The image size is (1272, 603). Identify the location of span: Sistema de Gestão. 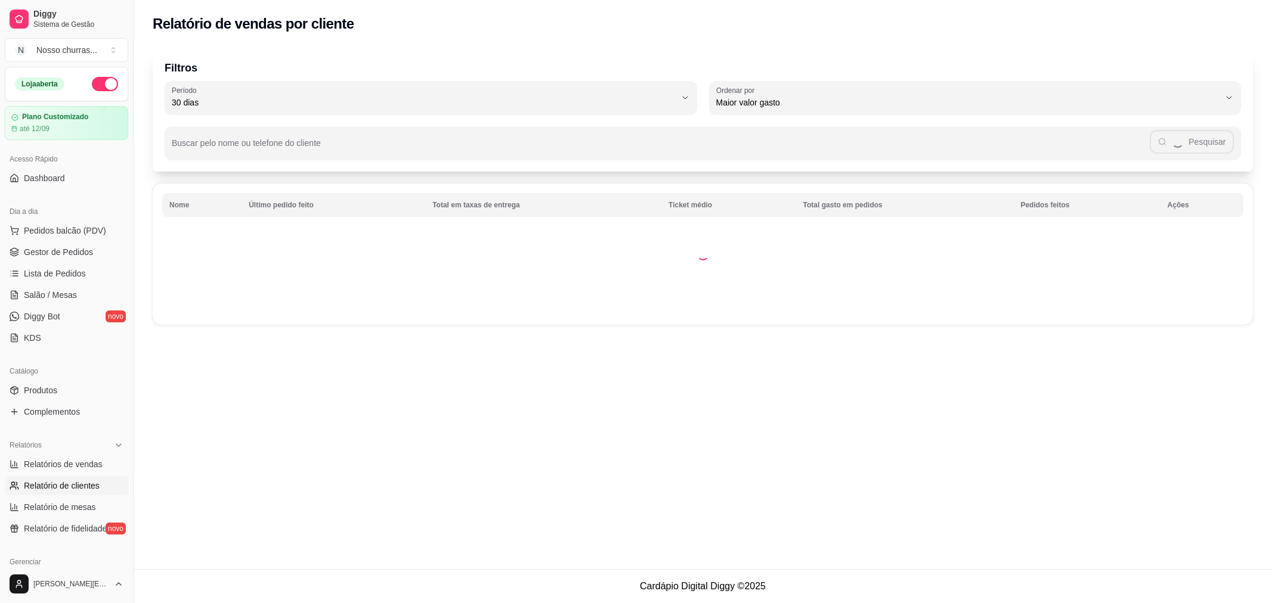
(78, 24).